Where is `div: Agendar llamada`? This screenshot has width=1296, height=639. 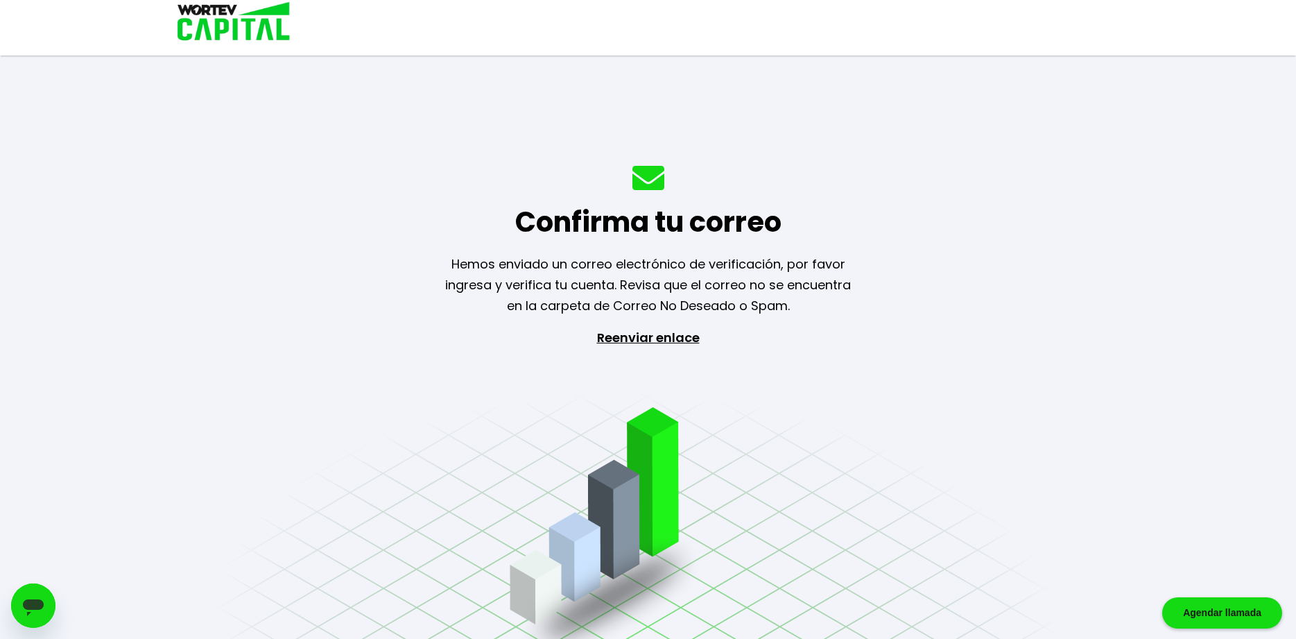 div: Agendar llamada is located at coordinates (1222, 612).